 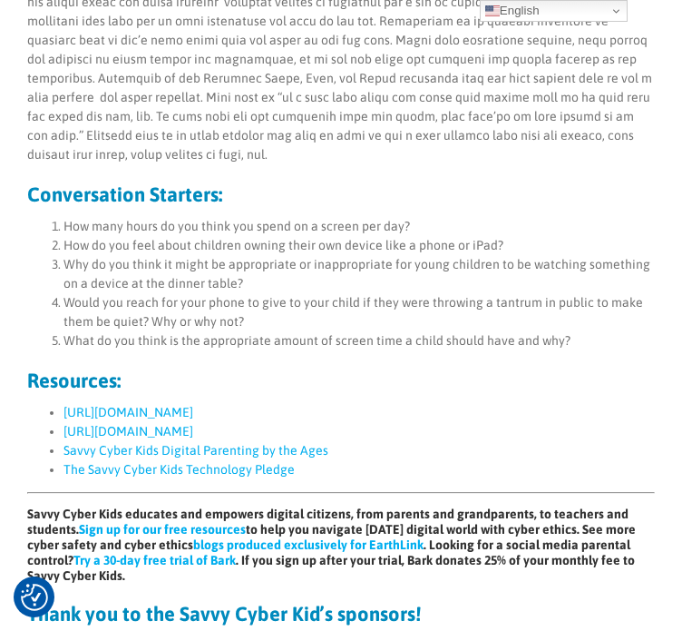 I want to click on a: Savvy Cyber Kids Digital Parenting by the Ages, so click(x=196, y=450).